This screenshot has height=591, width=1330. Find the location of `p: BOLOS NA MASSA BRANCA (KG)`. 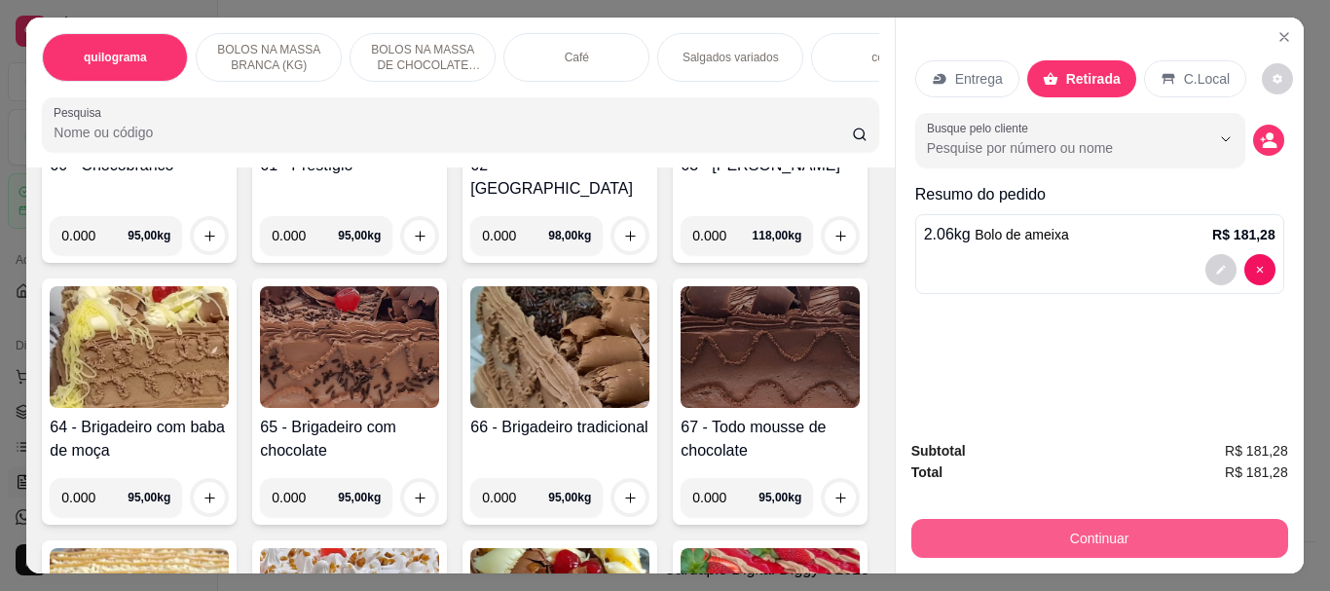

p: BOLOS NA MASSA BRANCA (KG) is located at coordinates (269, 57).